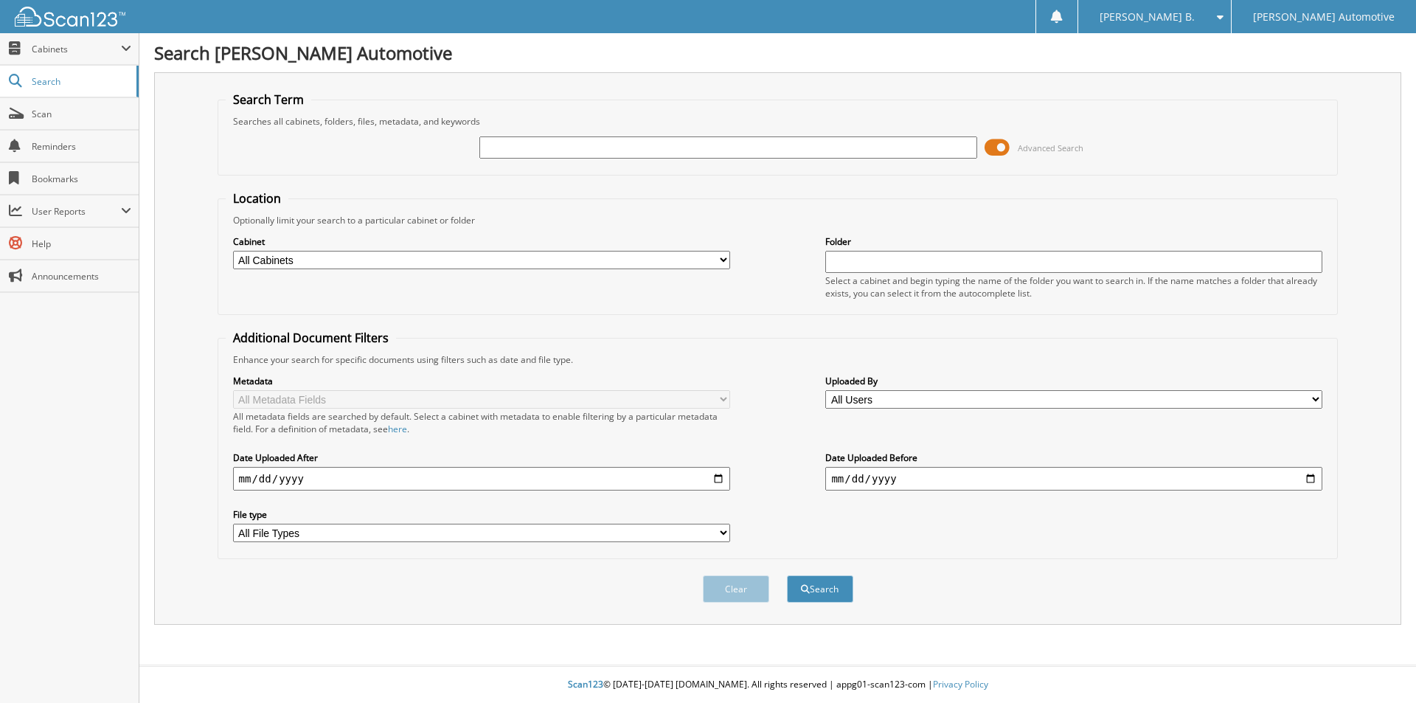  Describe the element at coordinates (81, 243) in the screenshot. I see `span: Help` at that location.